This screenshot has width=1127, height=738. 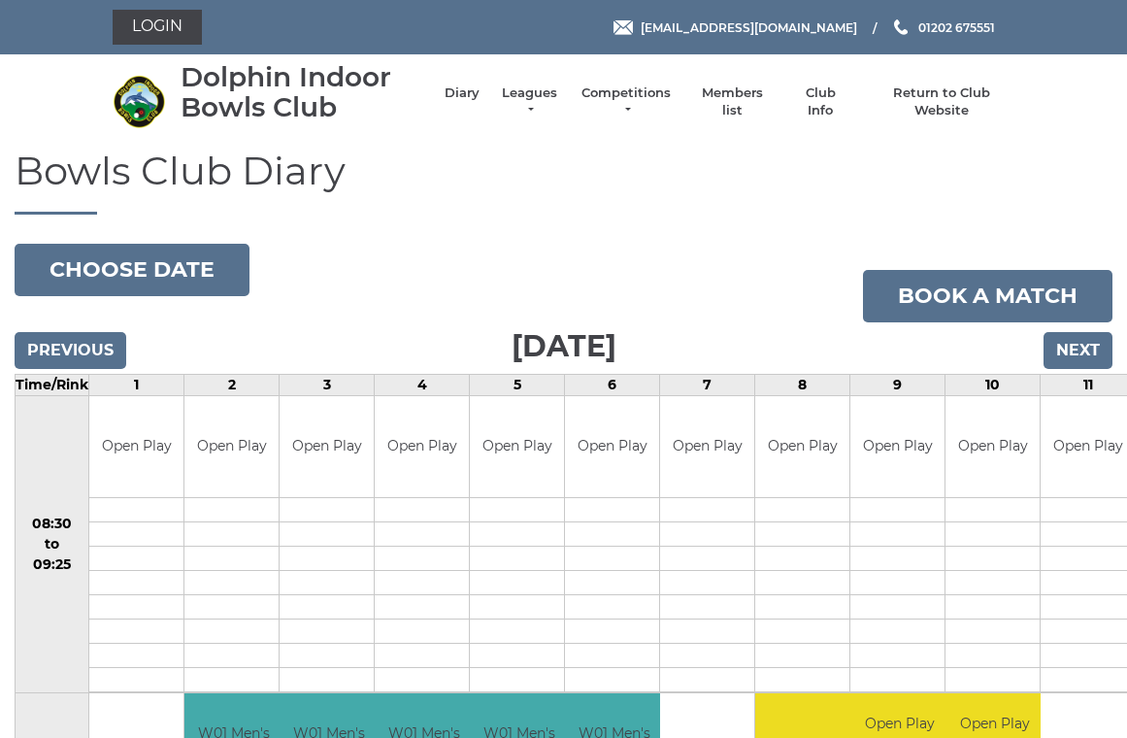 What do you see at coordinates (1077, 350) in the screenshot?
I see `input: Next` at bounding box center [1077, 350].